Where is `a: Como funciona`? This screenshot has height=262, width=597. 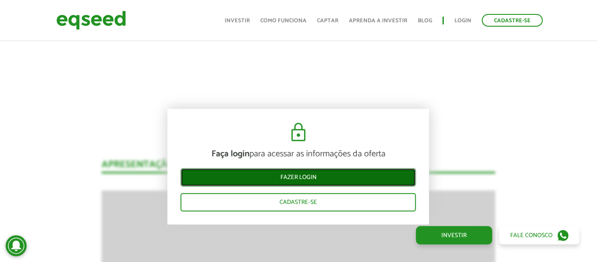
a: Como funciona is located at coordinates (284, 21).